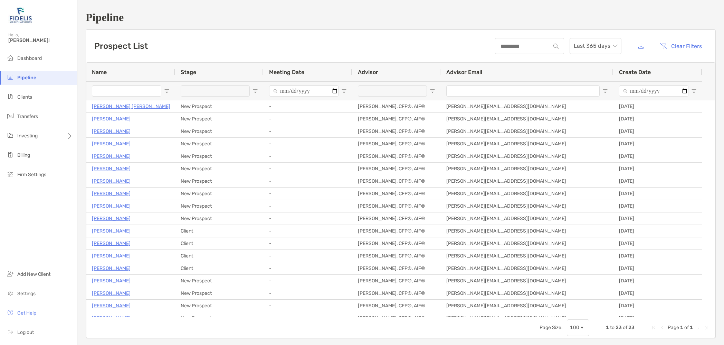  Describe the element at coordinates (28, 116) in the screenshot. I see `span: Transfers` at that location.